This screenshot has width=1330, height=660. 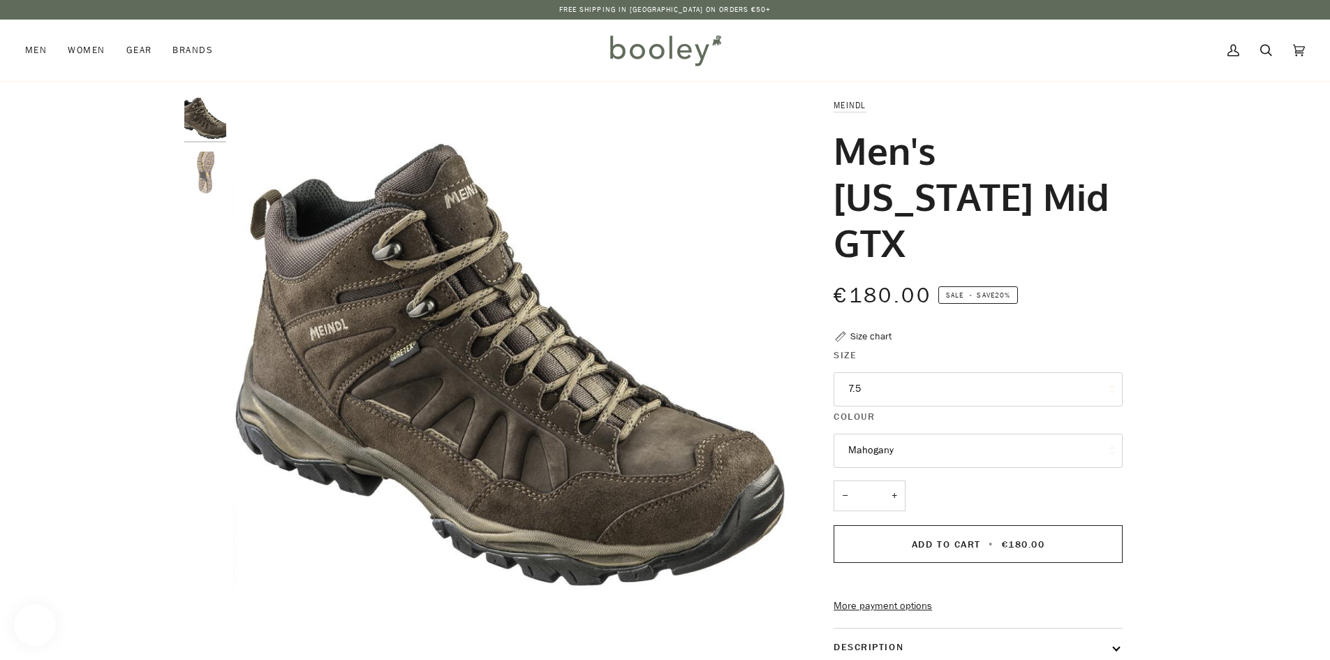 I want to click on div: Gear, so click(x=139, y=50).